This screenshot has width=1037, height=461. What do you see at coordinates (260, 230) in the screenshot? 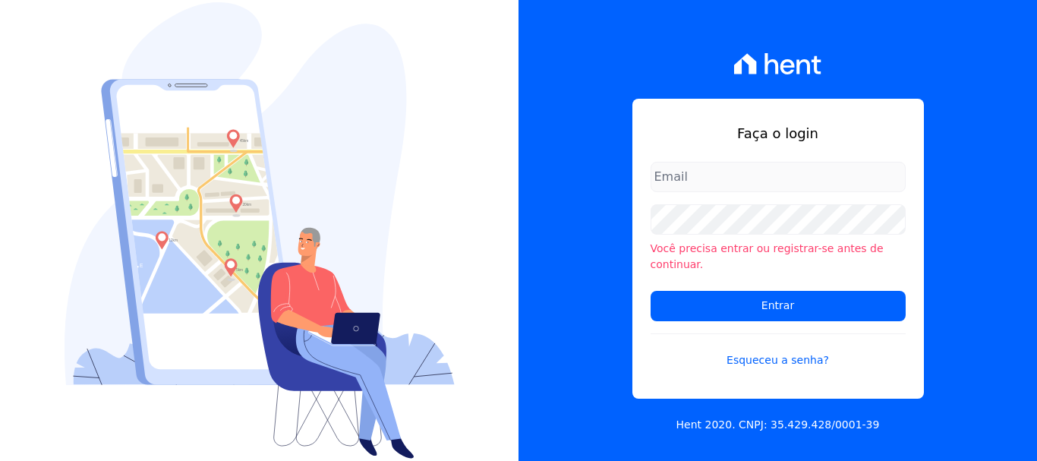
I see `img: Login` at bounding box center [260, 230].